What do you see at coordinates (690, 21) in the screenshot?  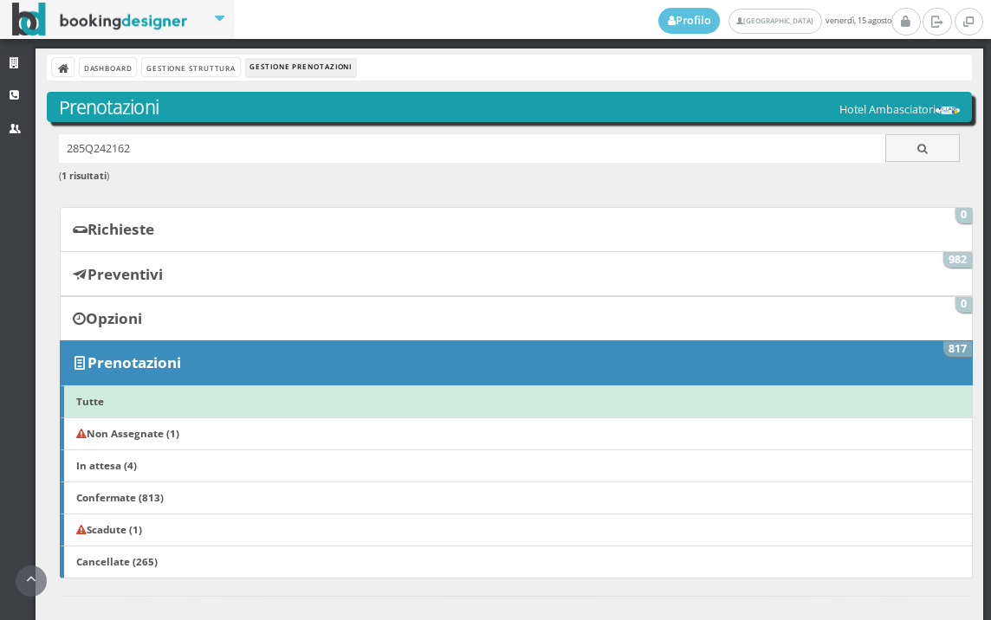 I see `a: Profilo` at bounding box center [690, 21].